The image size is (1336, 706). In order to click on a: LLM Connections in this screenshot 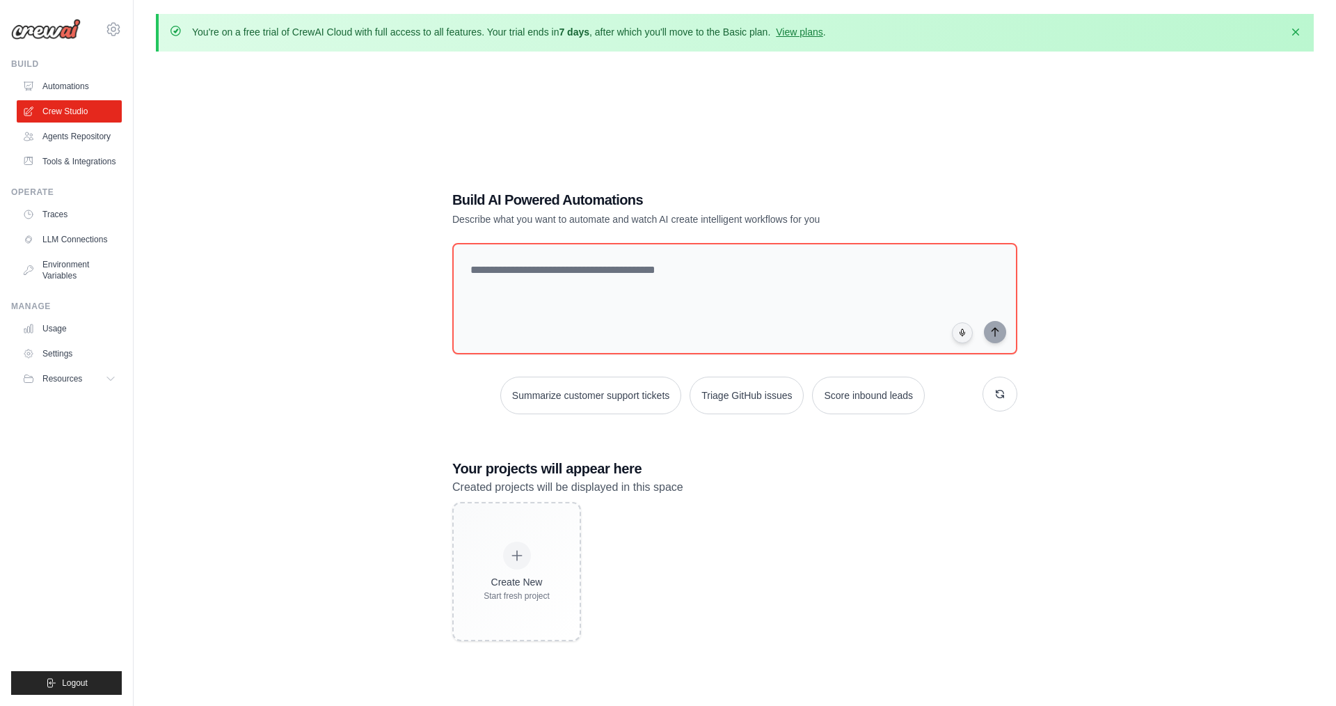, I will do `click(69, 239)`.